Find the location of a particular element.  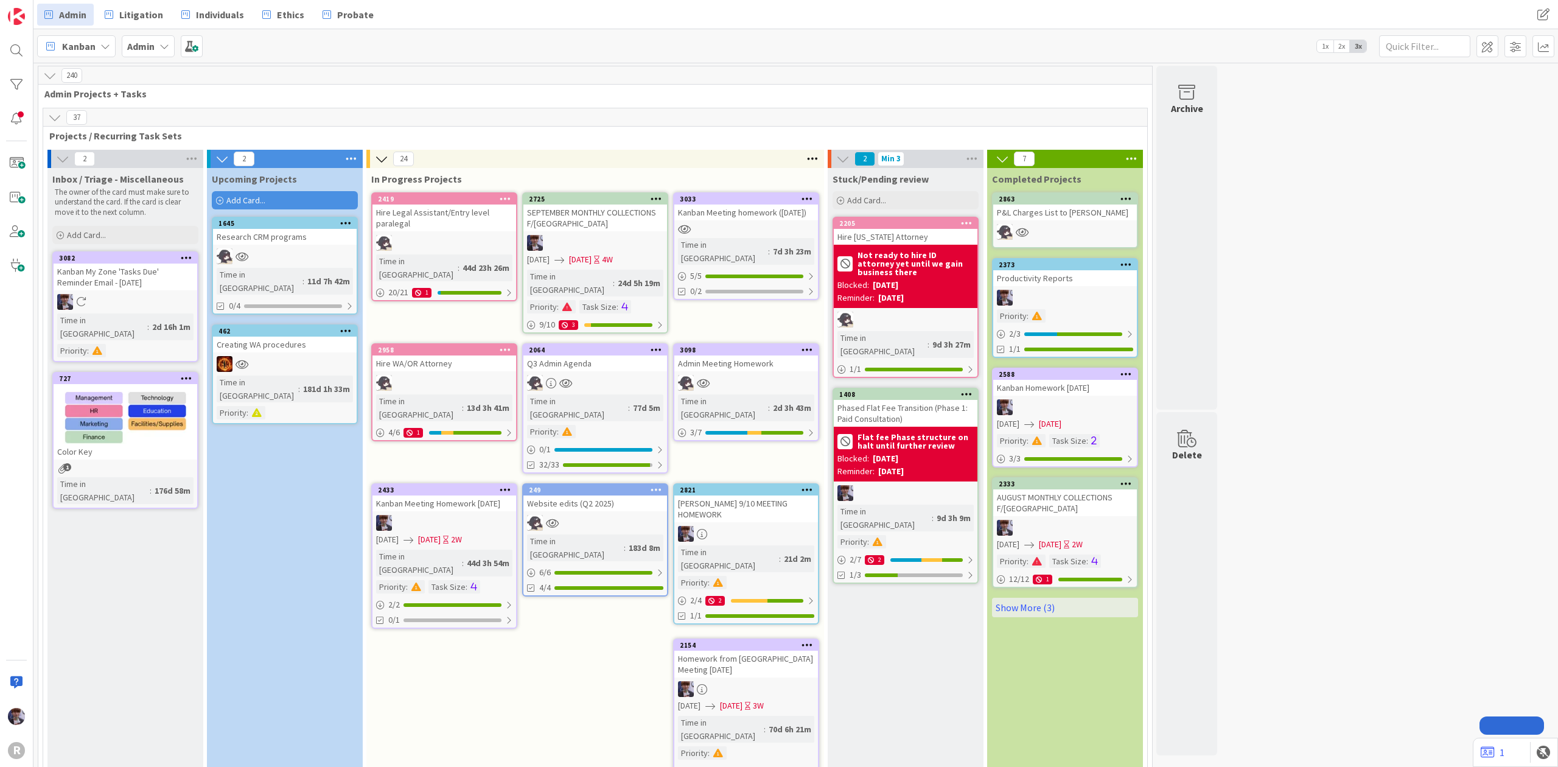

div: Min 3 is located at coordinates (891, 159).